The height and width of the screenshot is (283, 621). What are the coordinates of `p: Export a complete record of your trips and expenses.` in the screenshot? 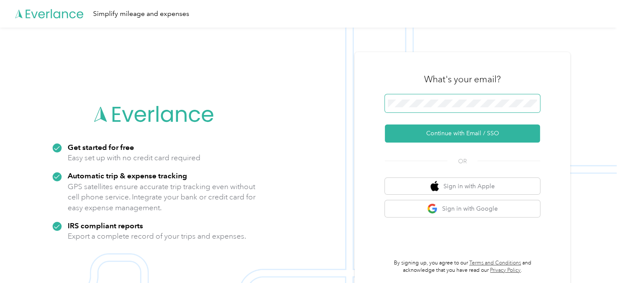 It's located at (157, 236).